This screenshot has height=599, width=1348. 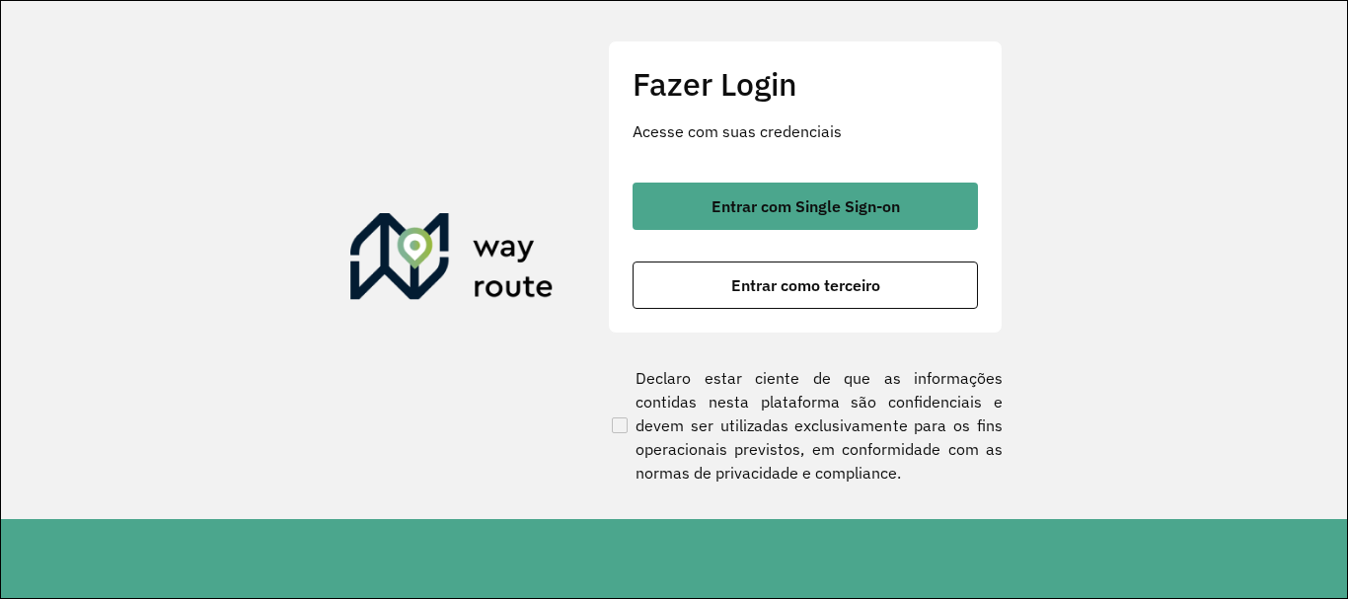 I want to click on p: Acesse com suas credenciais, so click(x=805, y=131).